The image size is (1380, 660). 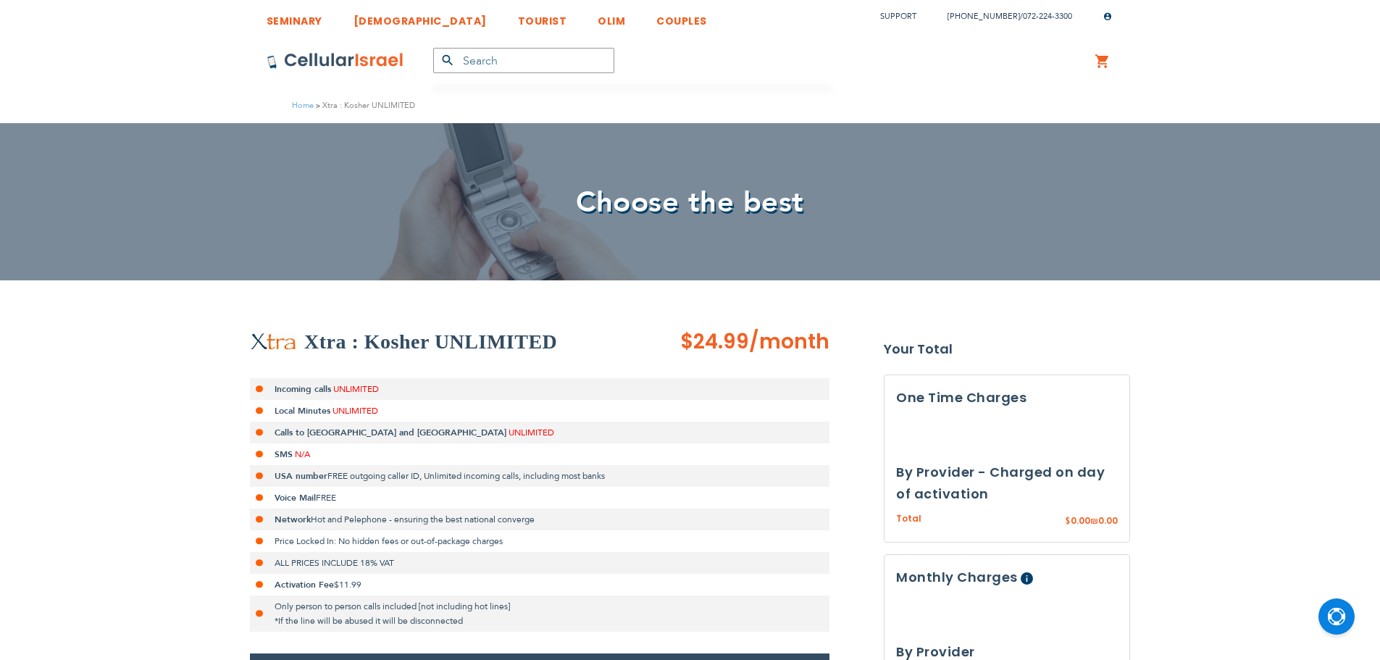 I want to click on h3: One Time Charges, so click(x=1007, y=398).